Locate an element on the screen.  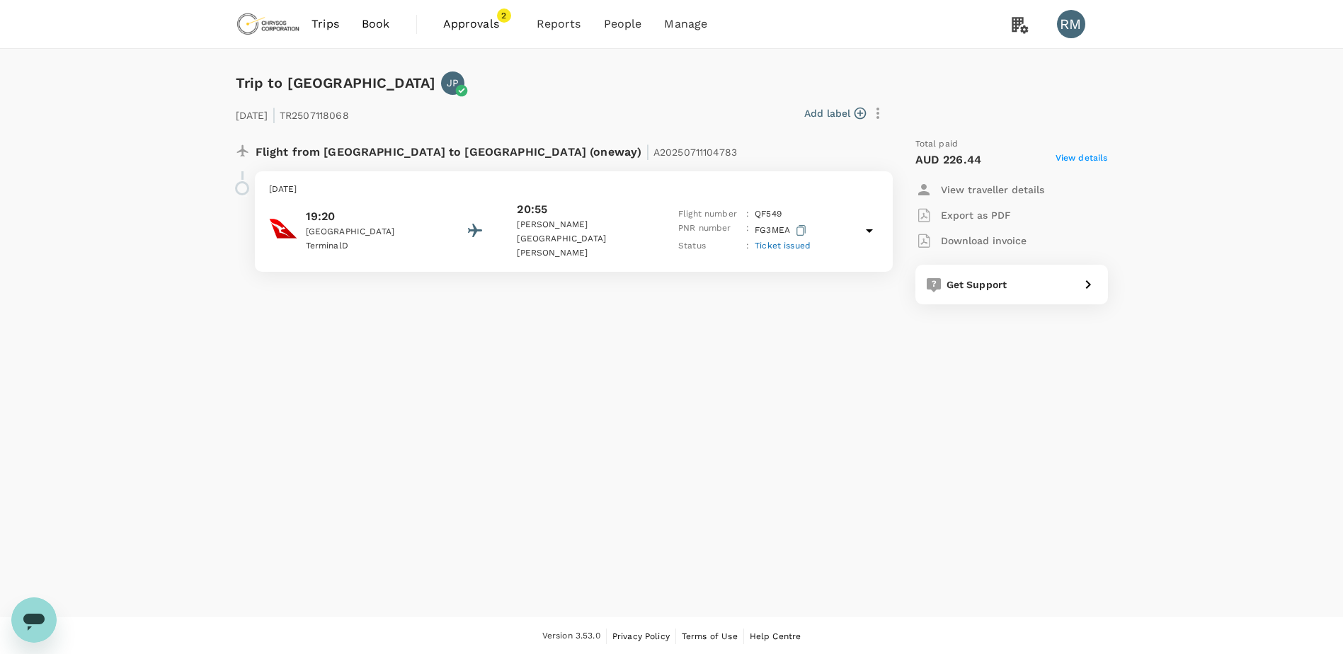
span: Terms of Use is located at coordinates (709, 636).